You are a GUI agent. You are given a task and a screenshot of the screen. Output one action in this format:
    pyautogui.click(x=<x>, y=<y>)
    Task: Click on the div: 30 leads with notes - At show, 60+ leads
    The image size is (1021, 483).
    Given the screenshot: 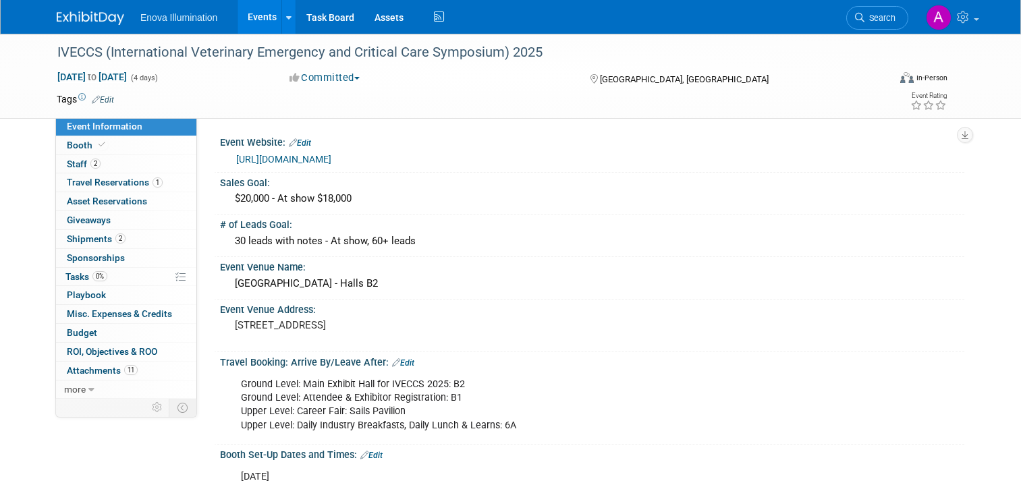 What is the action you would take?
    pyautogui.click(x=592, y=241)
    